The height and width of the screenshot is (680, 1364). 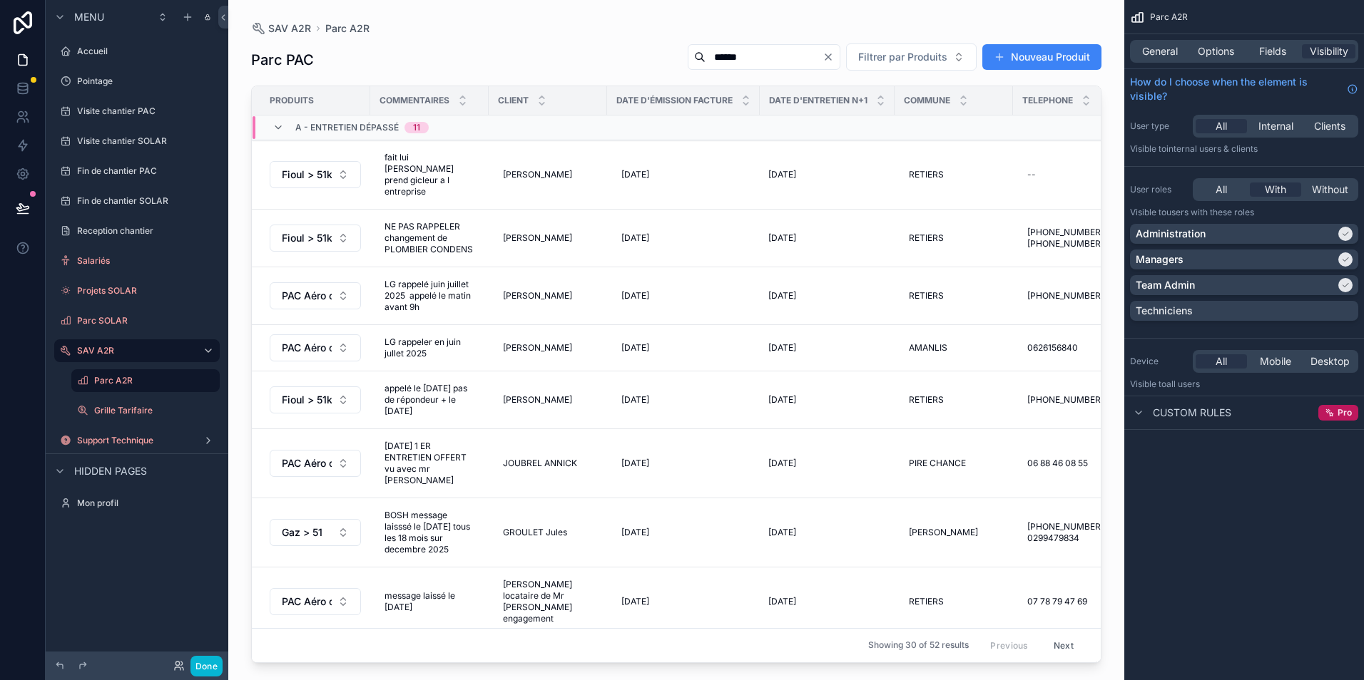 What do you see at coordinates (153, 381) in the screenshot?
I see `label: Parc A2R` at bounding box center [153, 381].